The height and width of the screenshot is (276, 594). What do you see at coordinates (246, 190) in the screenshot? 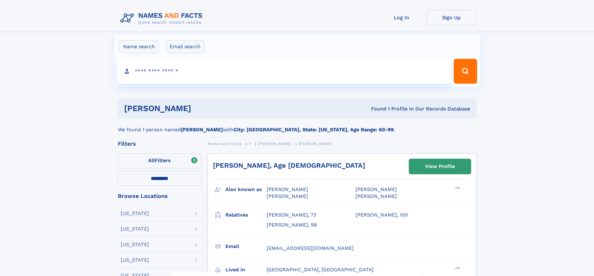
I see `h3: Also known as` at bounding box center [246, 190].